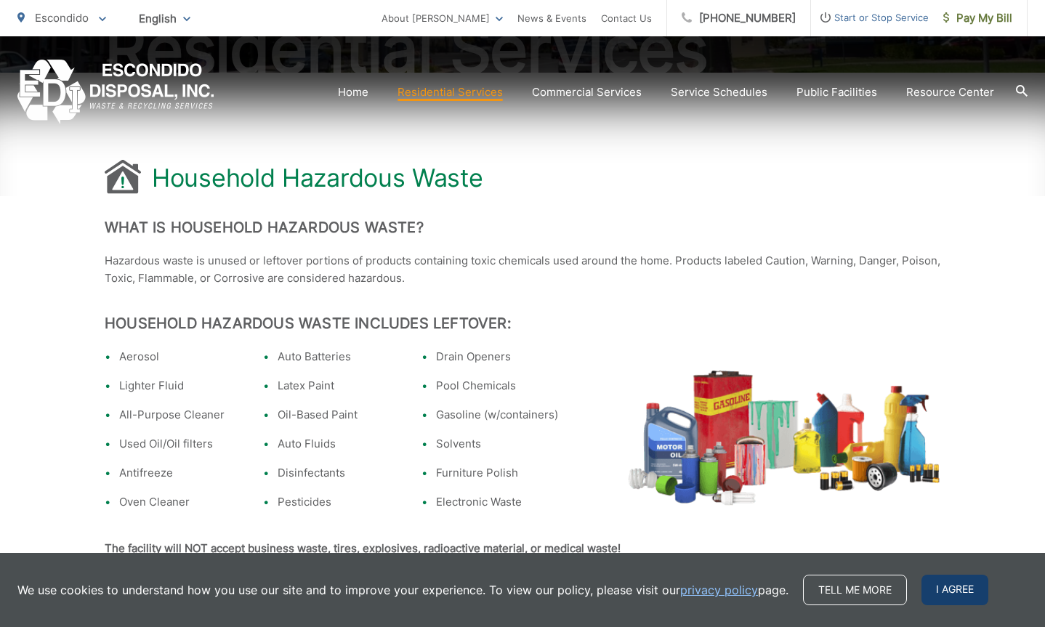 This screenshot has height=627, width=1045. What do you see at coordinates (339, 386) in the screenshot?
I see `li: Latex Paint` at bounding box center [339, 386].